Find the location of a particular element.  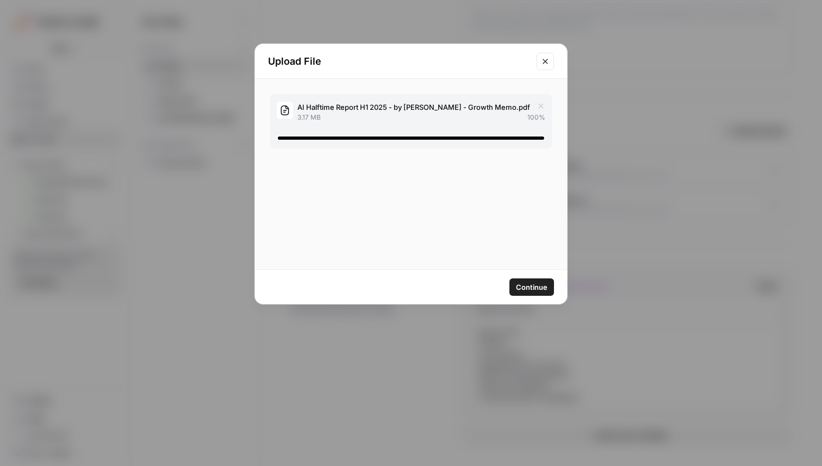

span: 100 % is located at coordinates (536, 117).